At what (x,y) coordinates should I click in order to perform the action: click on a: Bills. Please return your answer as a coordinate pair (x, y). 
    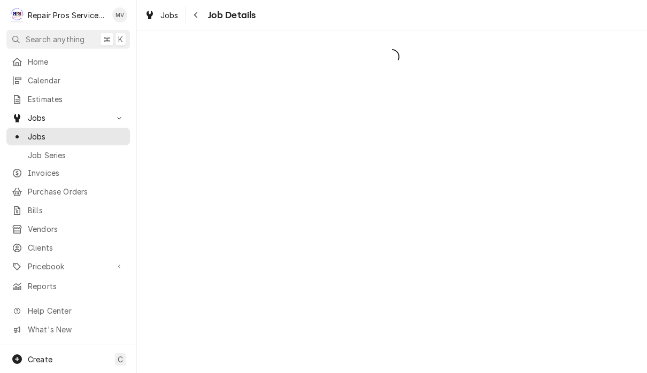
    Looking at the image, I should click on (68, 210).